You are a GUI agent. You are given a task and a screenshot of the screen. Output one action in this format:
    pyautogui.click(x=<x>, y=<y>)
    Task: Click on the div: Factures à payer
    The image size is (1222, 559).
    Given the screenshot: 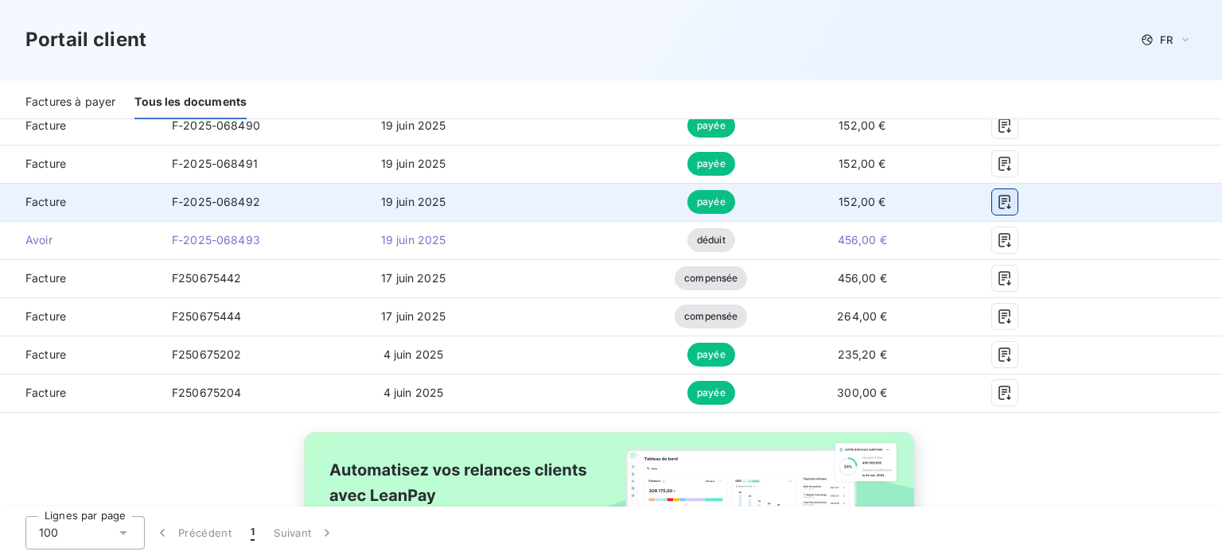 What is the action you would take?
    pyautogui.click(x=70, y=103)
    